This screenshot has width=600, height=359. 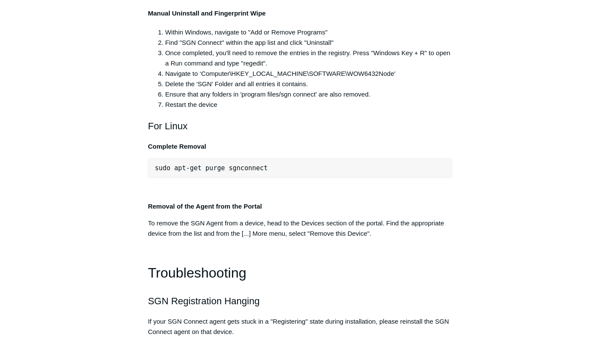 What do you see at coordinates (300, 301) in the screenshot?
I see `h2: SGN Registration Hanging` at bounding box center [300, 301].